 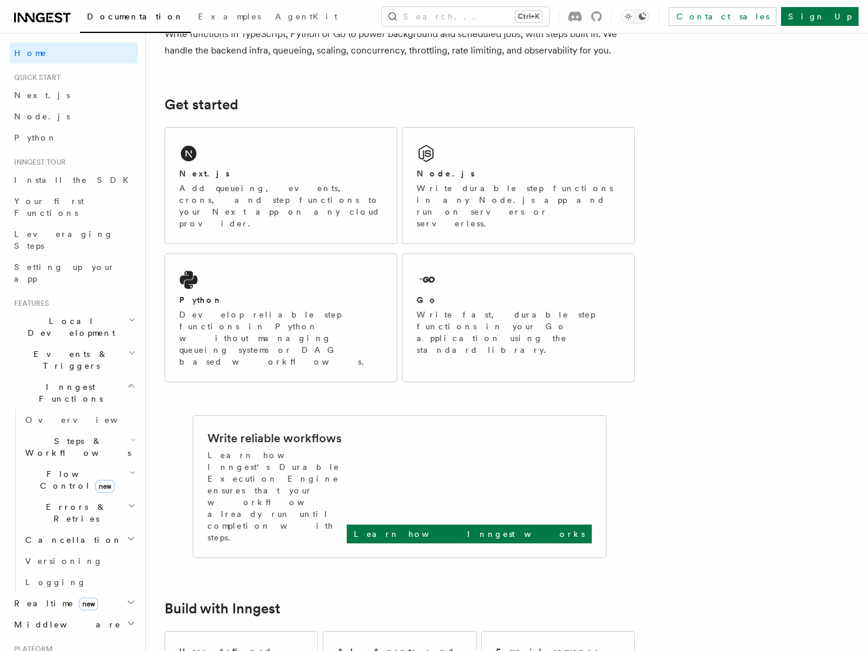 What do you see at coordinates (73, 501) in the screenshot?
I see `div: Inngest Functions` at bounding box center [73, 501].